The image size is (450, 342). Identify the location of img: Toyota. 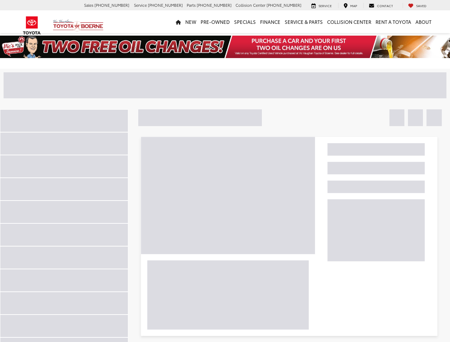
(32, 25).